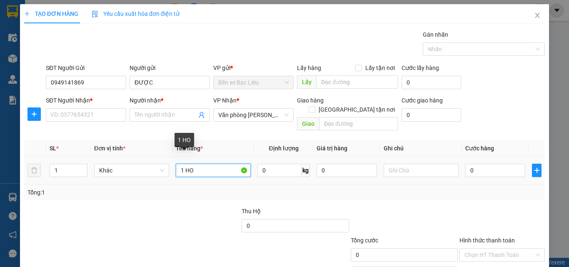 This screenshot has width=569, height=267. I want to click on span: Định lượng, so click(283, 148).